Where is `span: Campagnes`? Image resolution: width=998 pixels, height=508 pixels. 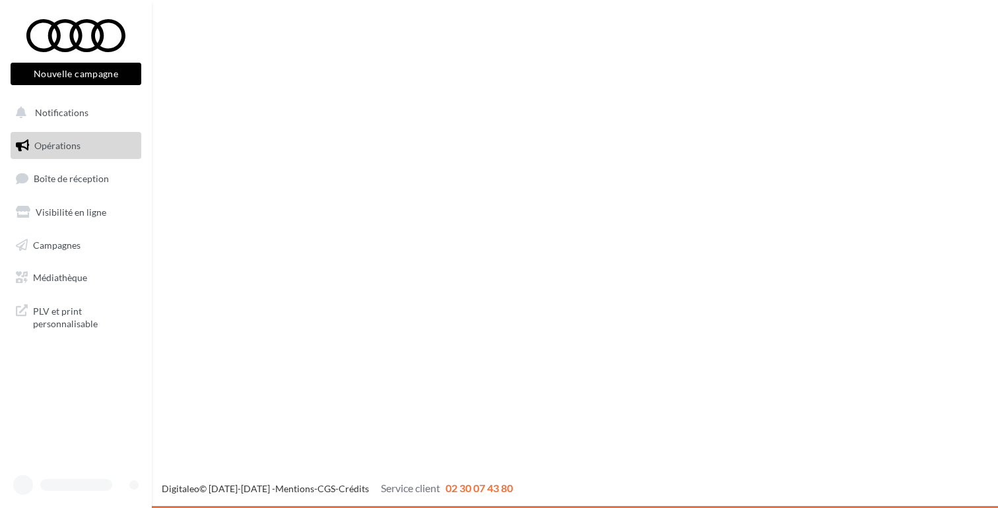
span: Campagnes is located at coordinates (57, 244).